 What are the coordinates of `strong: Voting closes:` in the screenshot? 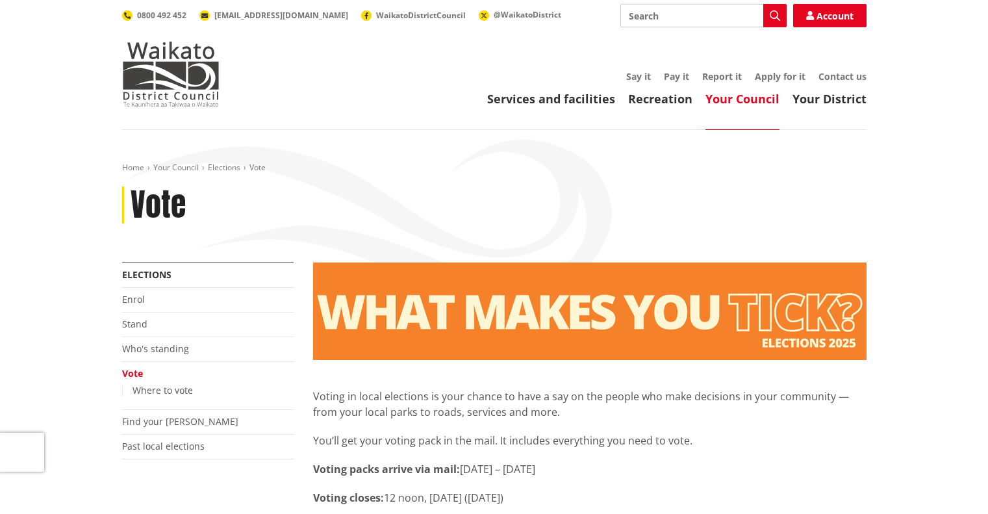 It's located at (348, 498).